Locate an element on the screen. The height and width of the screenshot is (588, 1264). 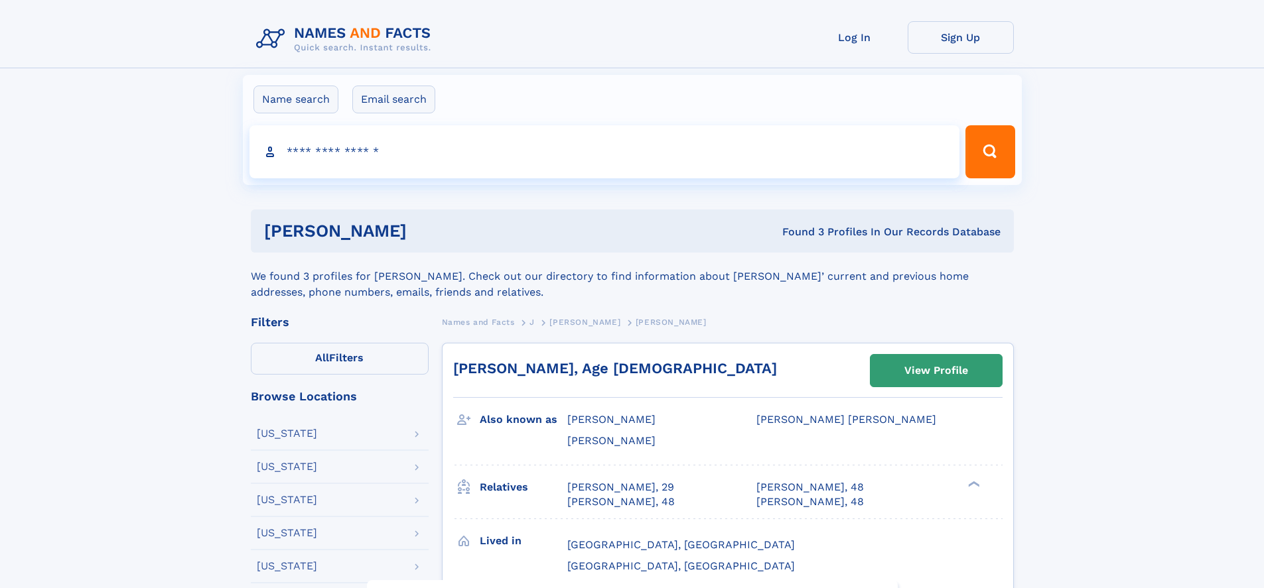
span: J is located at coordinates (532, 322).